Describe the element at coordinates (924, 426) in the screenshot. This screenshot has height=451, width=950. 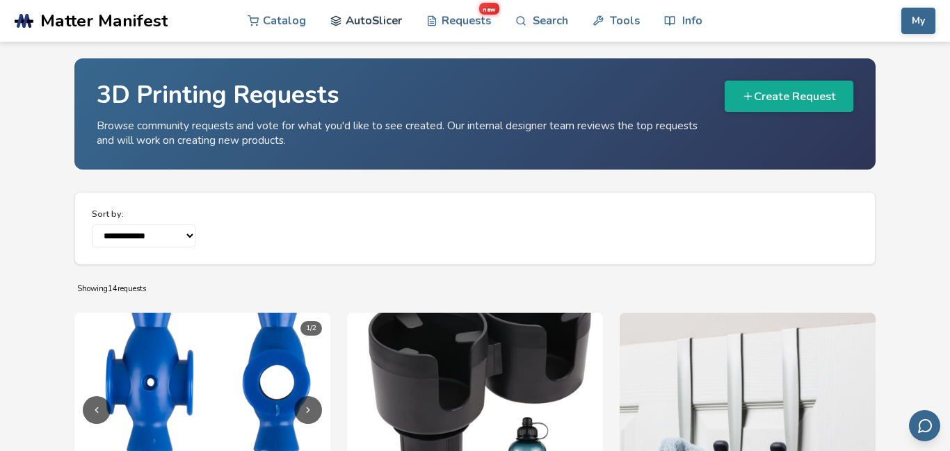
I see `button: Send feedback via email` at that location.